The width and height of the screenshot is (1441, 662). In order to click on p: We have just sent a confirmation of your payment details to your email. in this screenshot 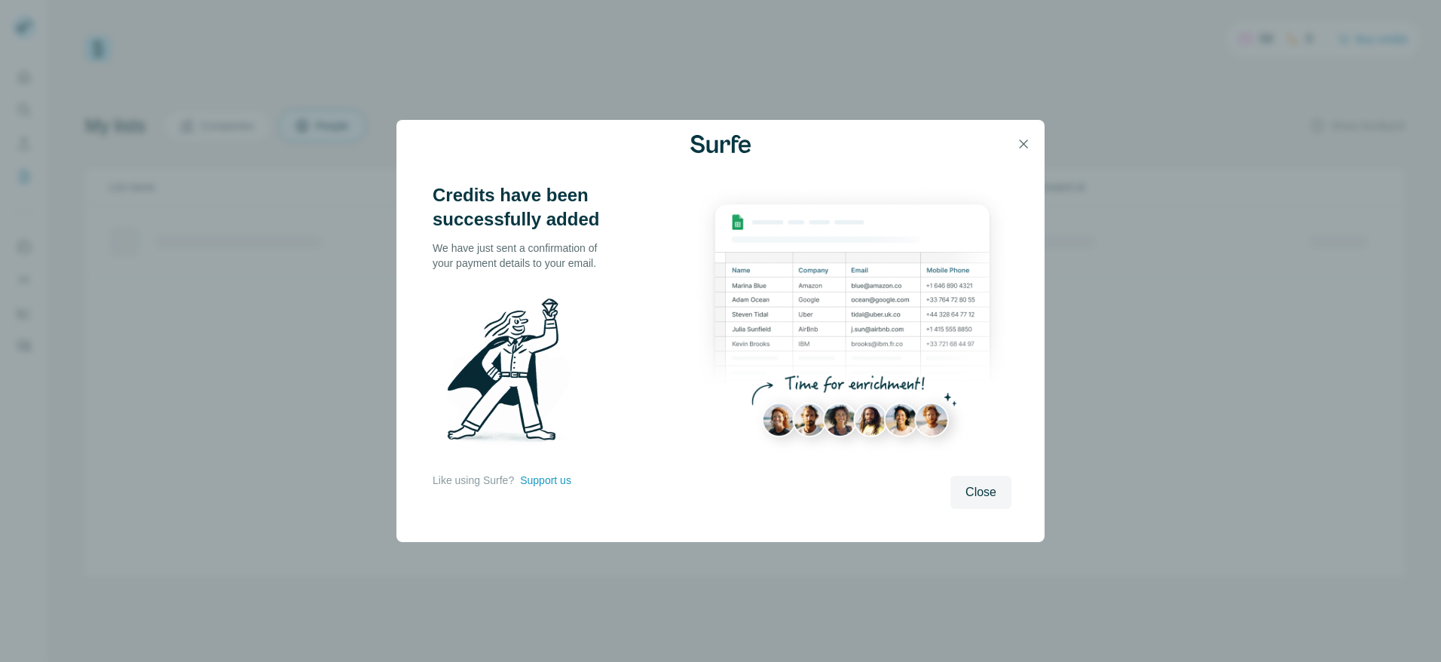, I will do `click(523, 256)`.